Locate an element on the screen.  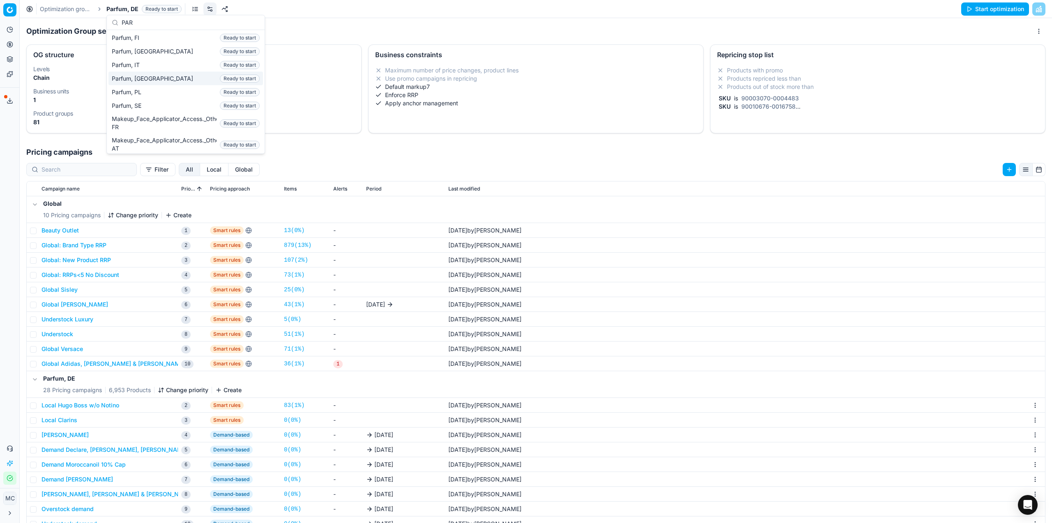
a: 5(0%) is located at coordinates (293, 319).